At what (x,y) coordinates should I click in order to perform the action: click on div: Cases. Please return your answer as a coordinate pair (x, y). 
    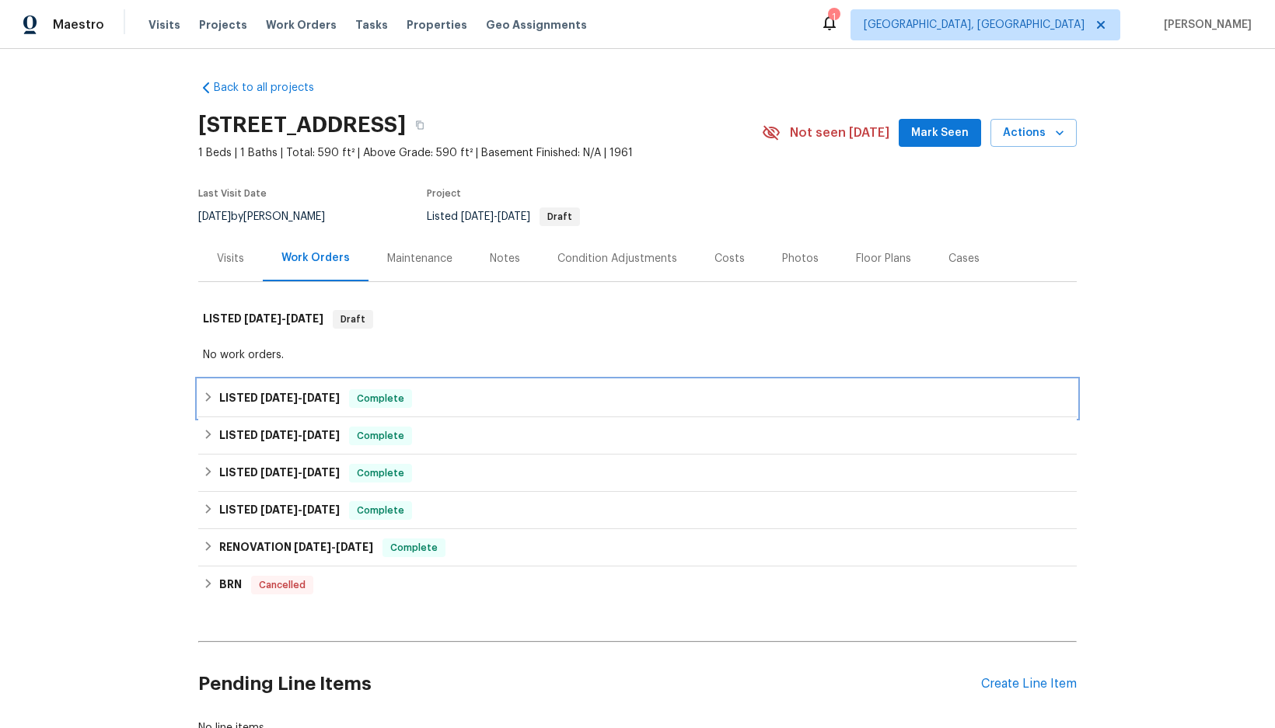
    Looking at the image, I should click on (964, 259).